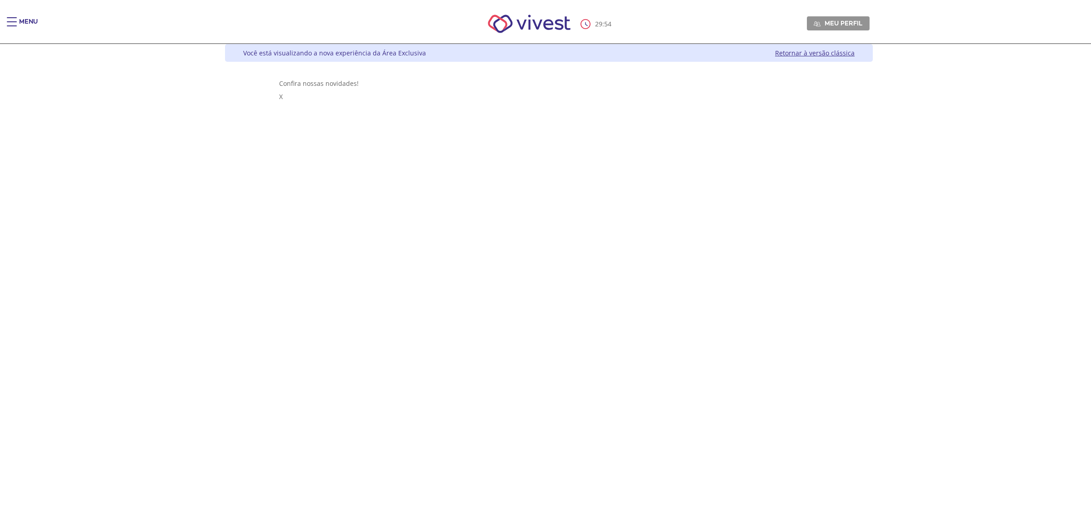 The height and width of the screenshot is (517, 1091). I want to click on div: Vivest, so click(546, 281).